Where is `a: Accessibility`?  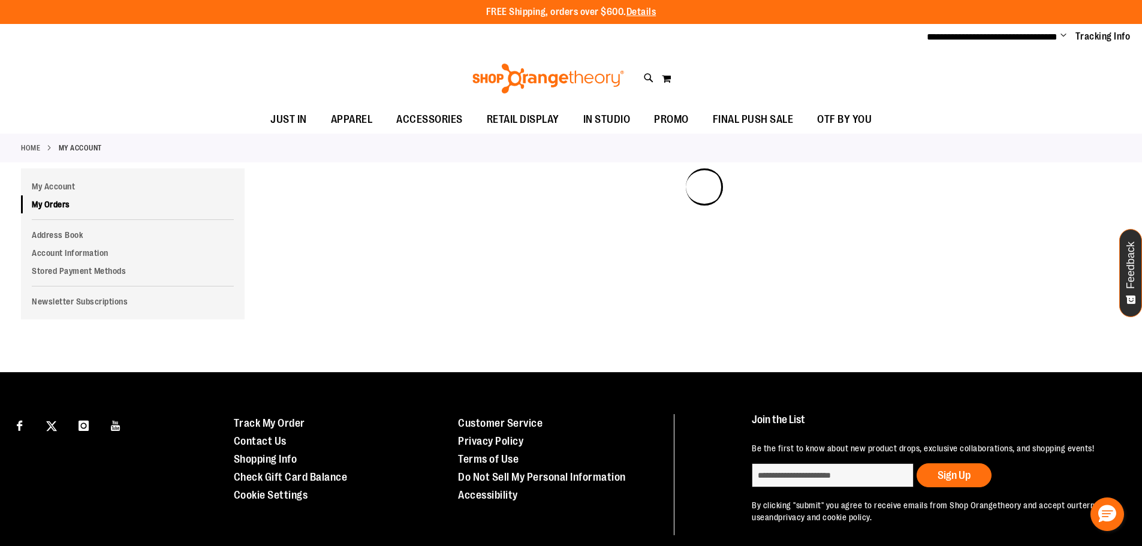
a: Accessibility is located at coordinates (488, 495).